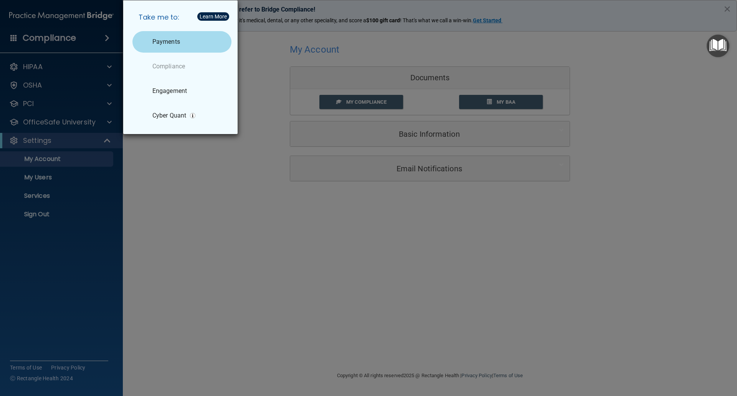 The image size is (737, 396). Describe the element at coordinates (170, 91) in the screenshot. I see `p: Engagement` at that location.